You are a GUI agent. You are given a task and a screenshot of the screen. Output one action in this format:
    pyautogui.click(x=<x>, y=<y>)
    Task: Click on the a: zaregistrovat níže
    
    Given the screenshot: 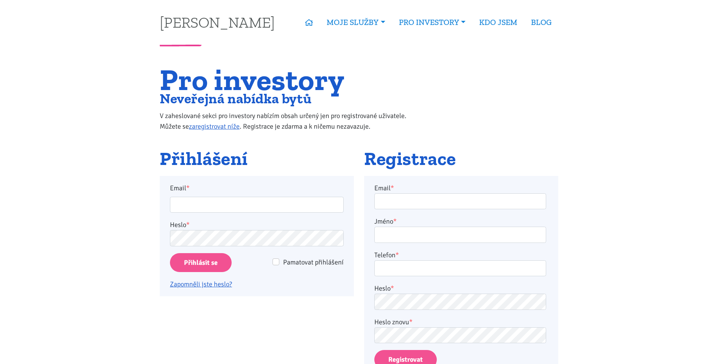 What is the action you would take?
    pyautogui.click(x=214, y=126)
    